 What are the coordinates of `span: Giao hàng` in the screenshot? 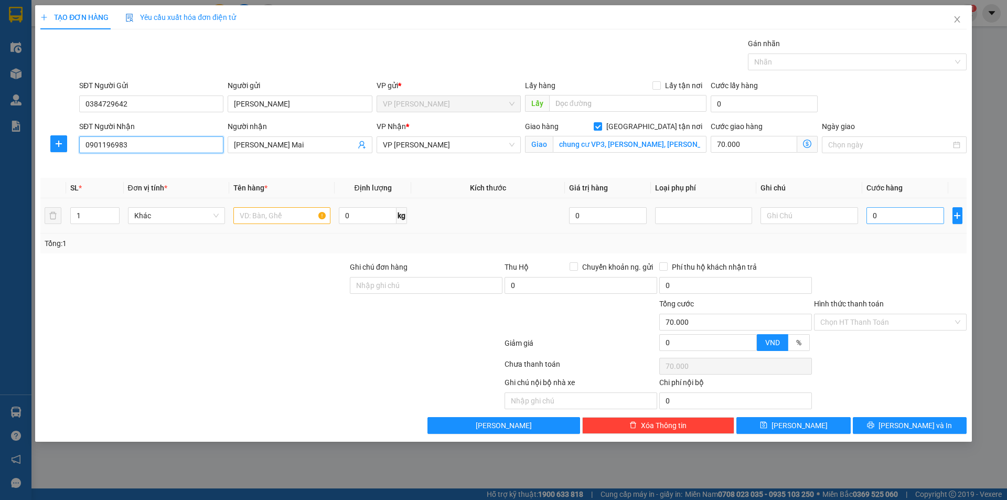 It's located at (542, 126).